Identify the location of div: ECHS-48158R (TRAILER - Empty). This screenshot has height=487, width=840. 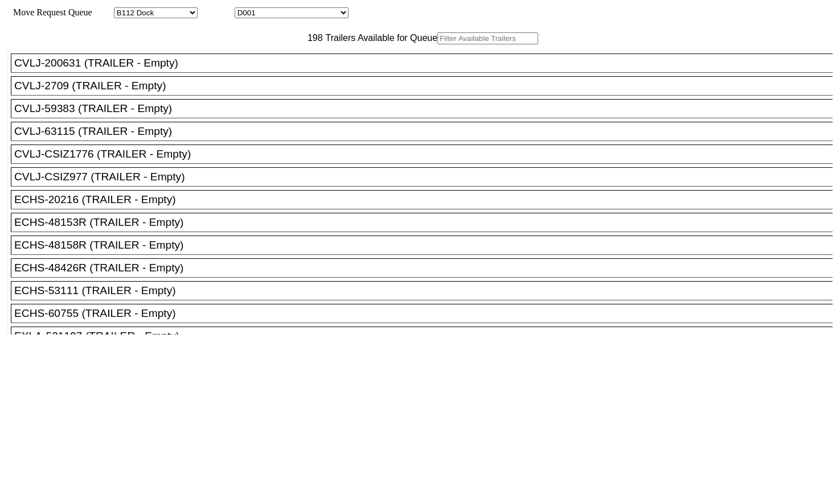
(426, 245).